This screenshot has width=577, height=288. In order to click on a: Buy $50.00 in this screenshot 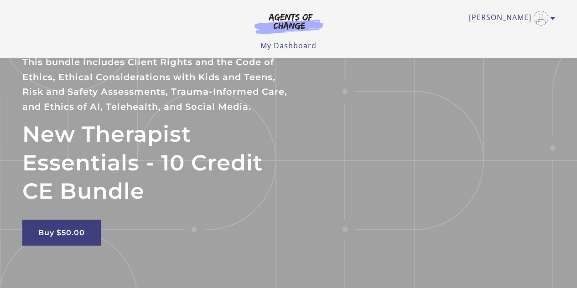, I will do `click(62, 233)`.